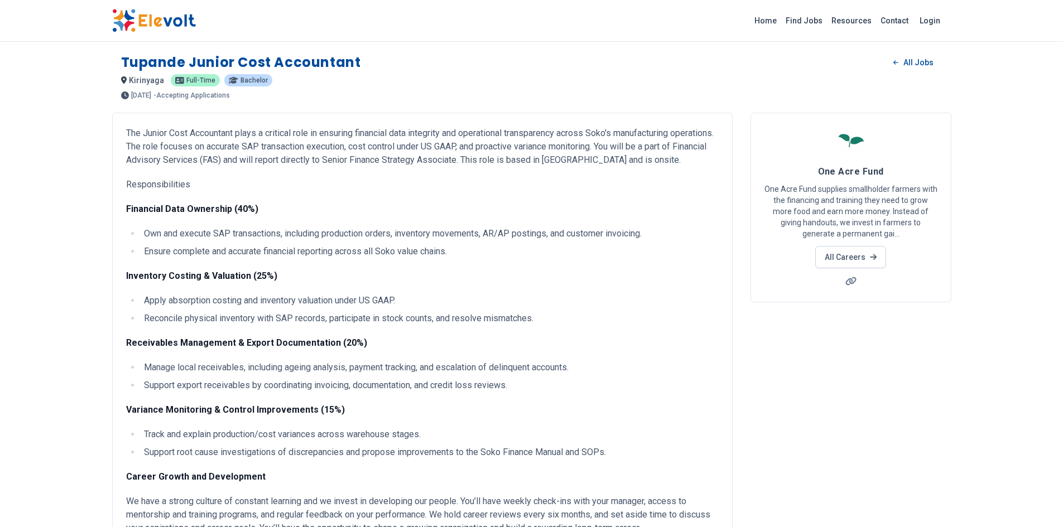  I want to click on p: One Acre Fund supplies smallholder farmers with the financing and training they need to grow more..., so click(851, 211).